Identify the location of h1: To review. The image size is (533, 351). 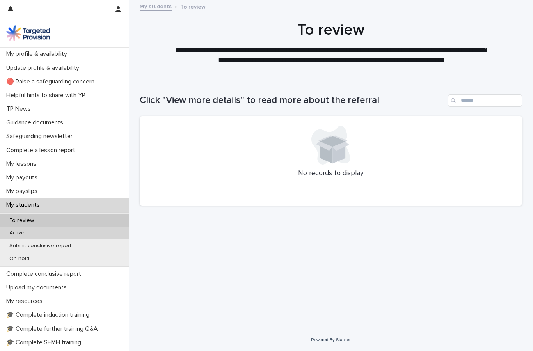
(331, 30).